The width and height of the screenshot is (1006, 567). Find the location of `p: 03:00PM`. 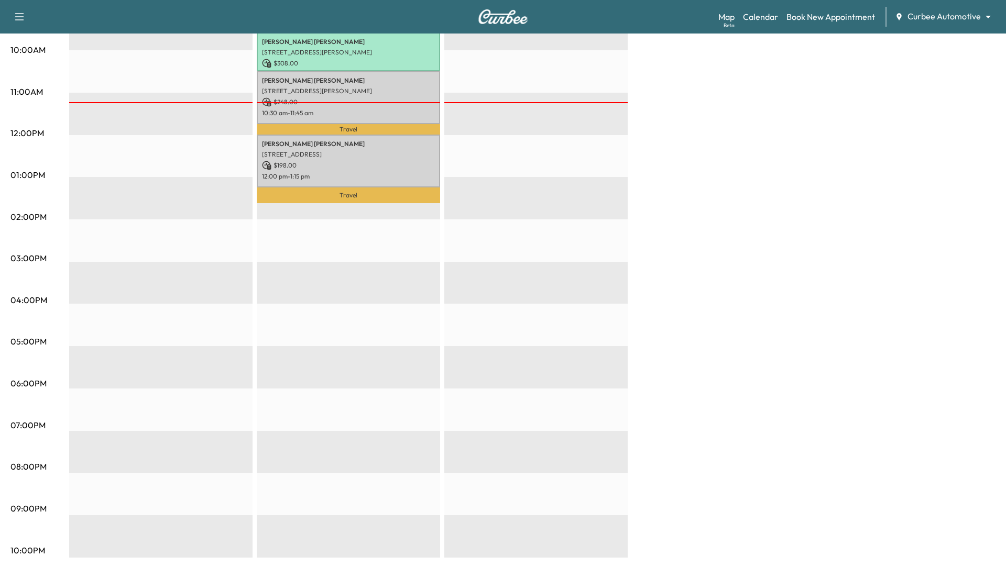

p: 03:00PM is located at coordinates (28, 258).